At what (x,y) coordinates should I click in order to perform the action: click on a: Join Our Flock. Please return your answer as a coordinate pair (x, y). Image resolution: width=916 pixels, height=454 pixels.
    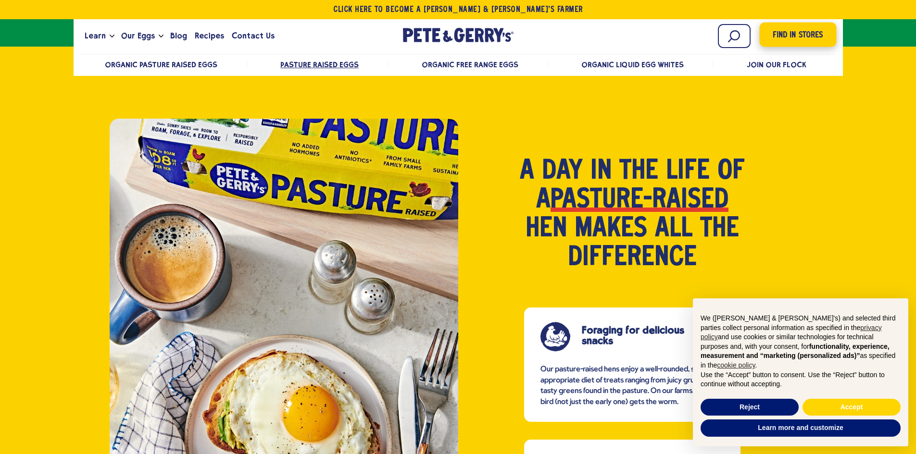
    Looking at the image, I should click on (777, 64).